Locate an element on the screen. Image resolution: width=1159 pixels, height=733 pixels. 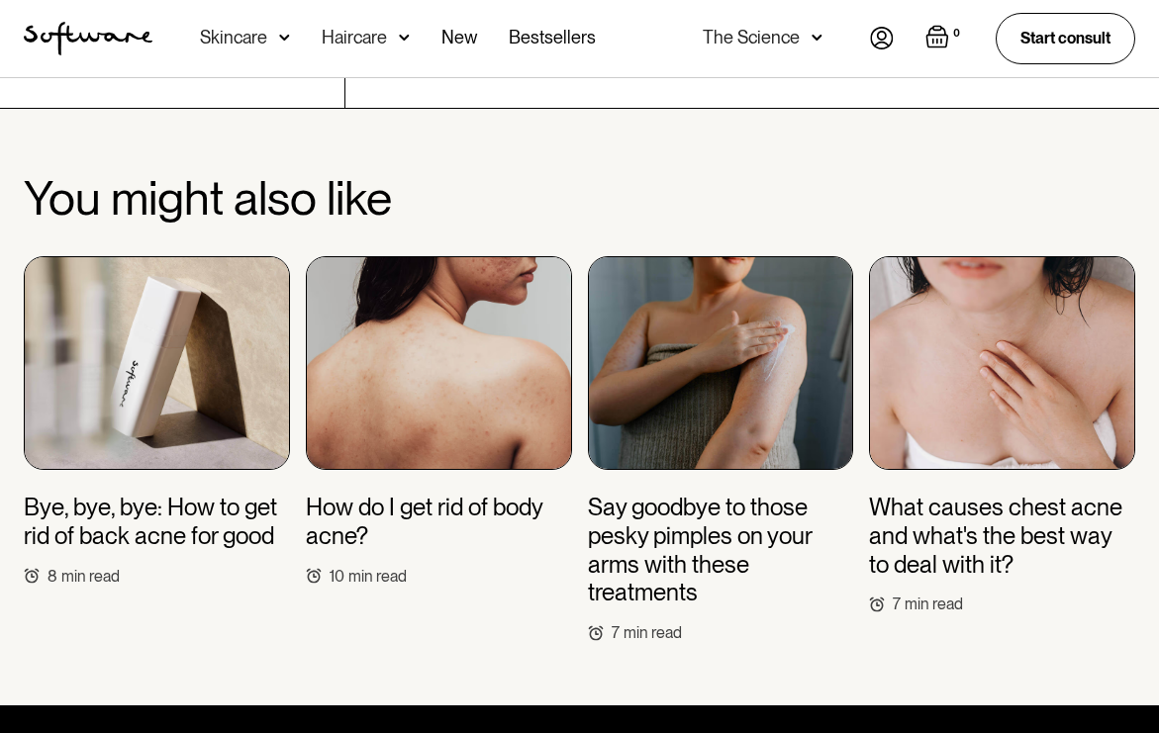
div: The Science is located at coordinates (751, 38).